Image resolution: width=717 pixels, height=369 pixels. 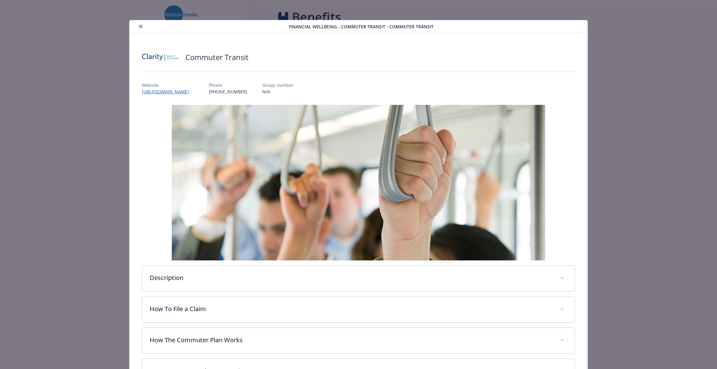 I want to click on p: Website, so click(x=168, y=85).